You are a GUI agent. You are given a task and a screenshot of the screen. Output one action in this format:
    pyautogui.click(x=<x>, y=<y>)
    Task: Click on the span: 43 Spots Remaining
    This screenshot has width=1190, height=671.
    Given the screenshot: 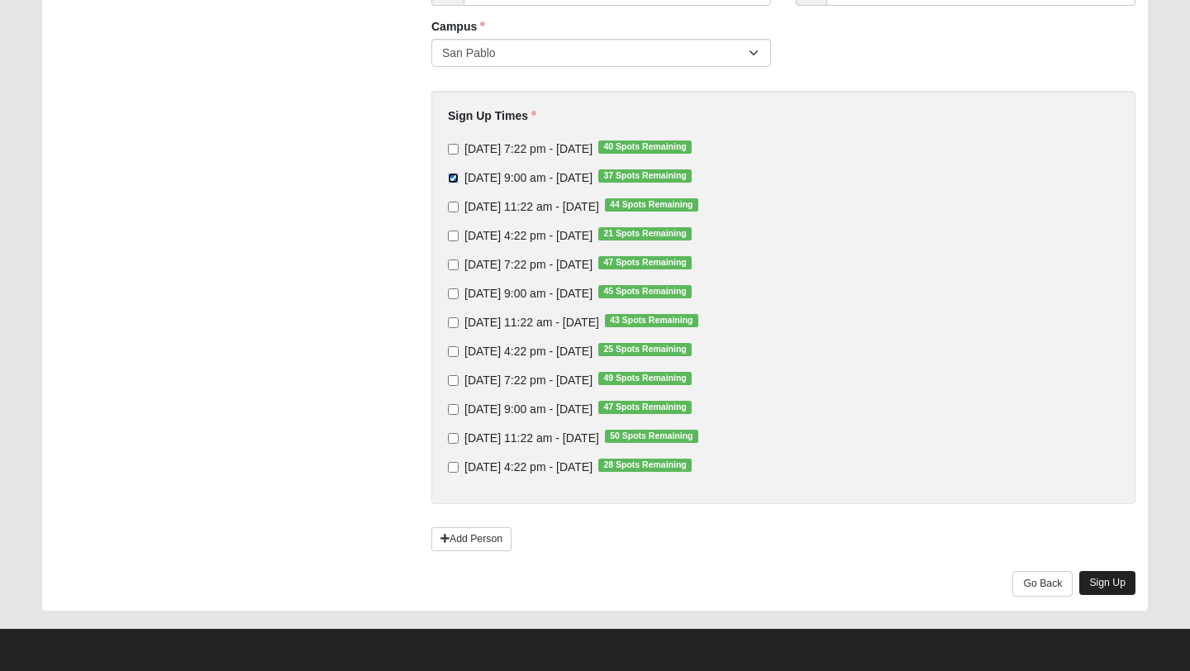 What is the action you would take?
    pyautogui.click(x=651, y=321)
    